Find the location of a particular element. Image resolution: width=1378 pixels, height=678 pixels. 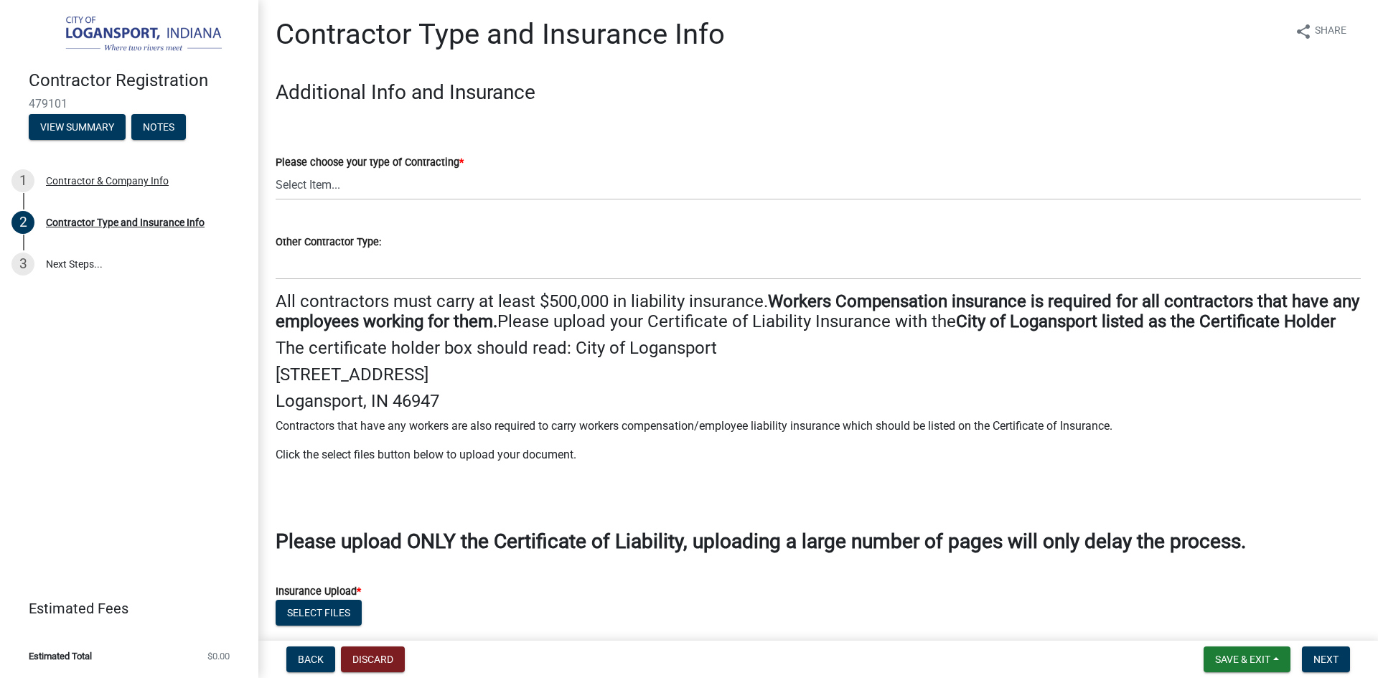

h3: Additional Info and Insurance is located at coordinates (818, 93).